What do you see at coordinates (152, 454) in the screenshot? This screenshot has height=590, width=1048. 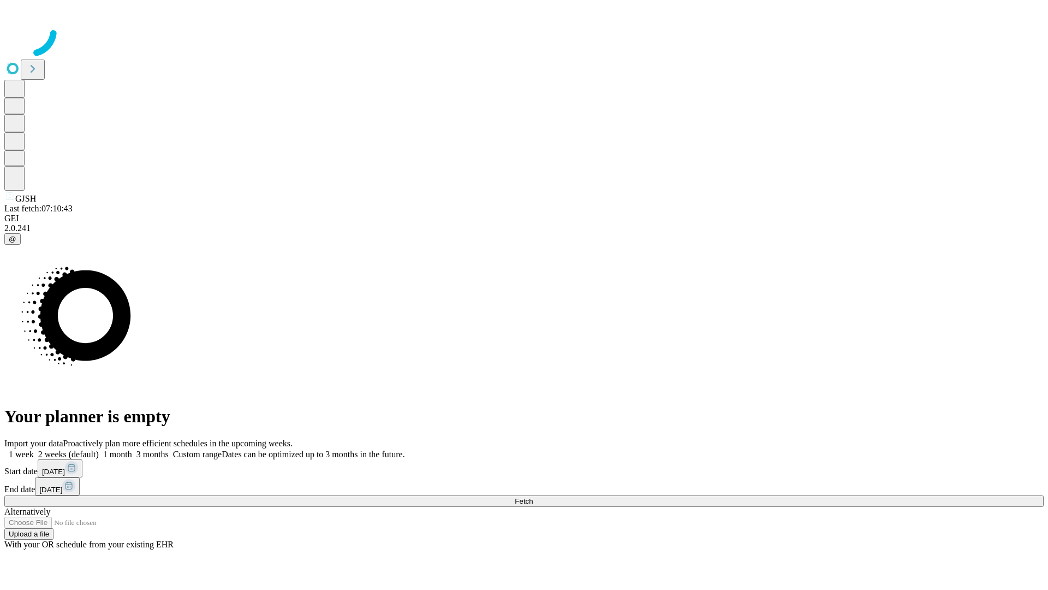 I see `span: 3 months` at bounding box center [152, 454].